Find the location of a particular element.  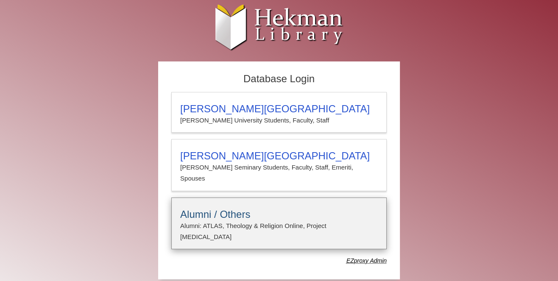

h3: Alumni / Others is located at coordinates (279, 215).